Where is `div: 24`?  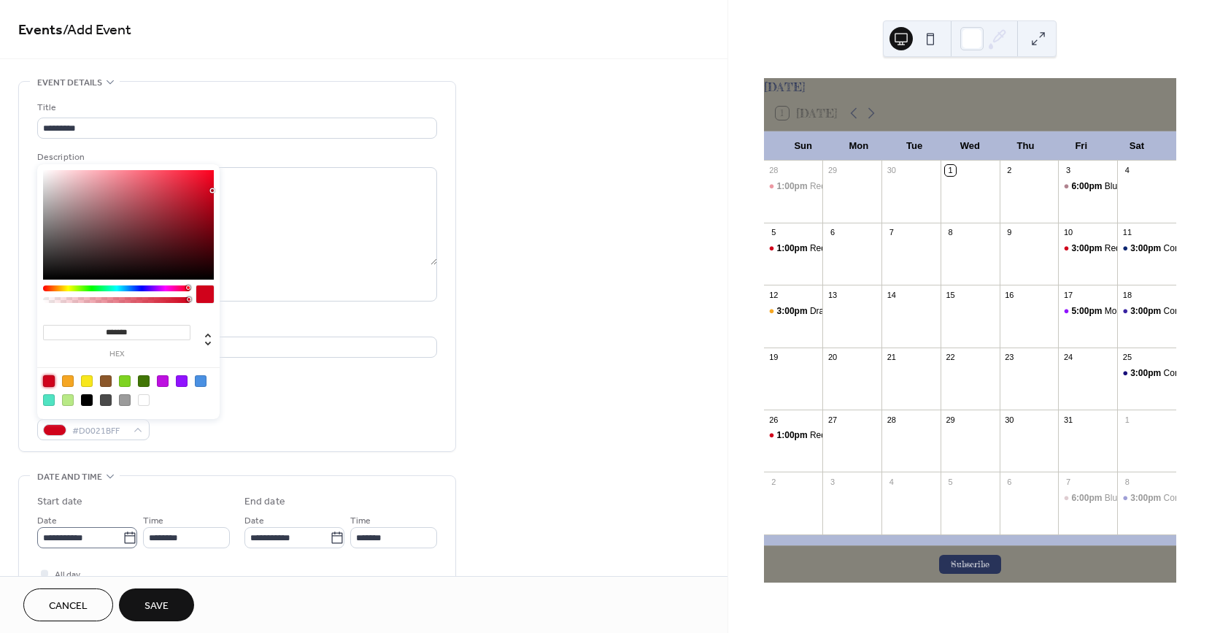
div: 24 is located at coordinates (1068, 357).